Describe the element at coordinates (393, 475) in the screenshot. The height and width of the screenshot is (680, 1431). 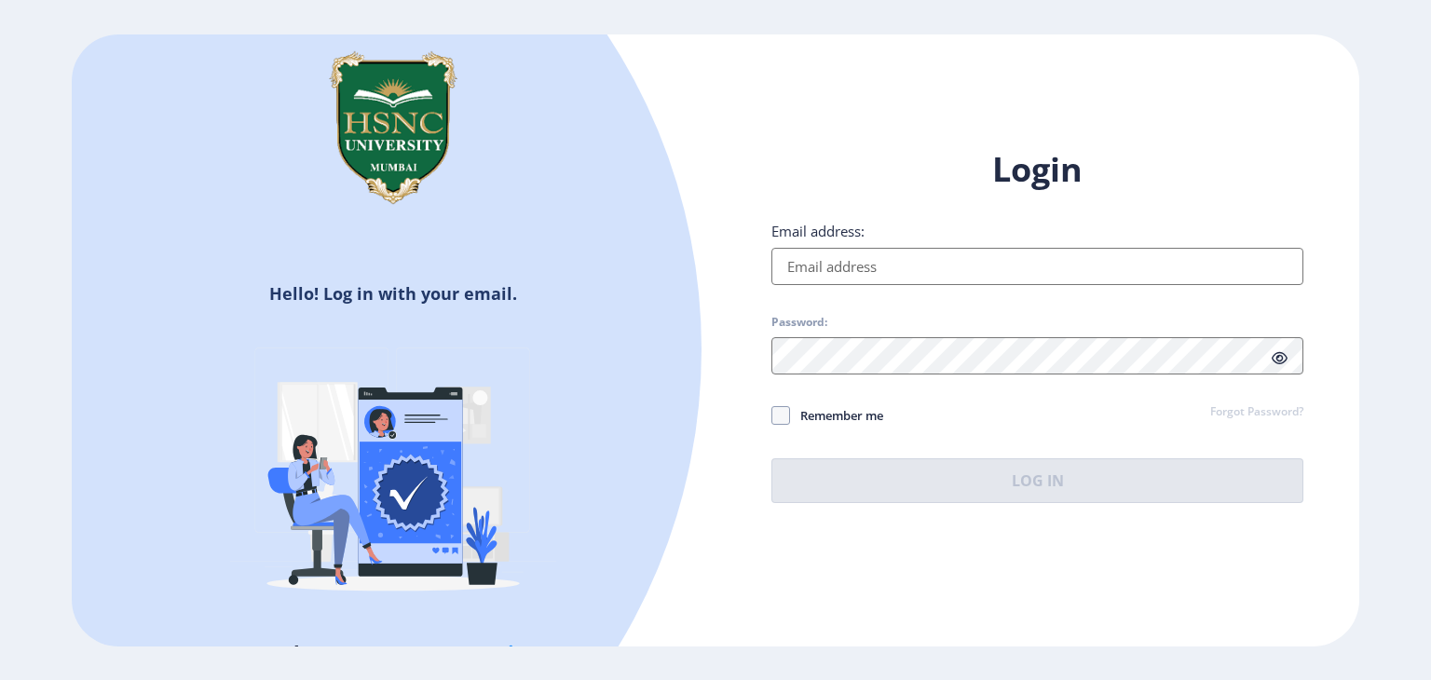
I see `img: Verified-rafiki.svg` at that location.